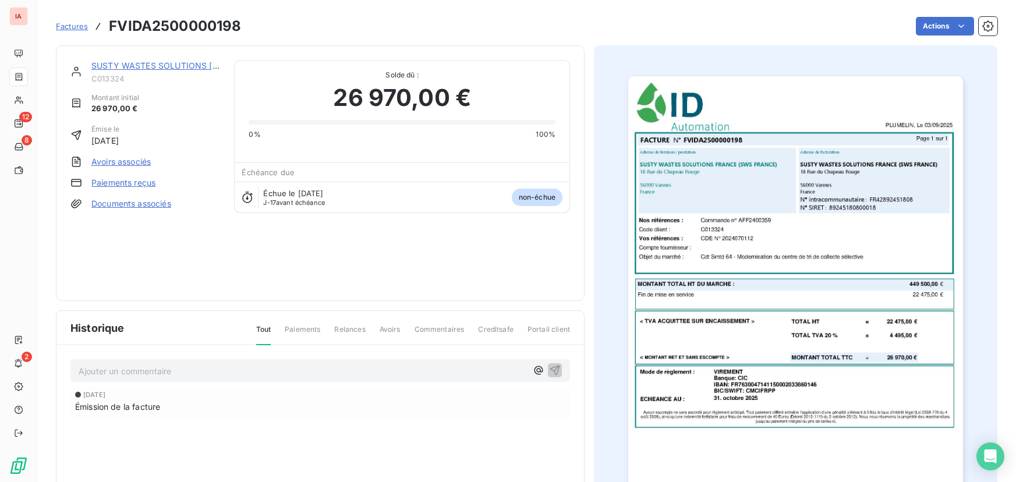 The height and width of the screenshot is (482, 1016). Describe the element at coordinates (402, 75) in the screenshot. I see `span: Solde dû :` at that location.